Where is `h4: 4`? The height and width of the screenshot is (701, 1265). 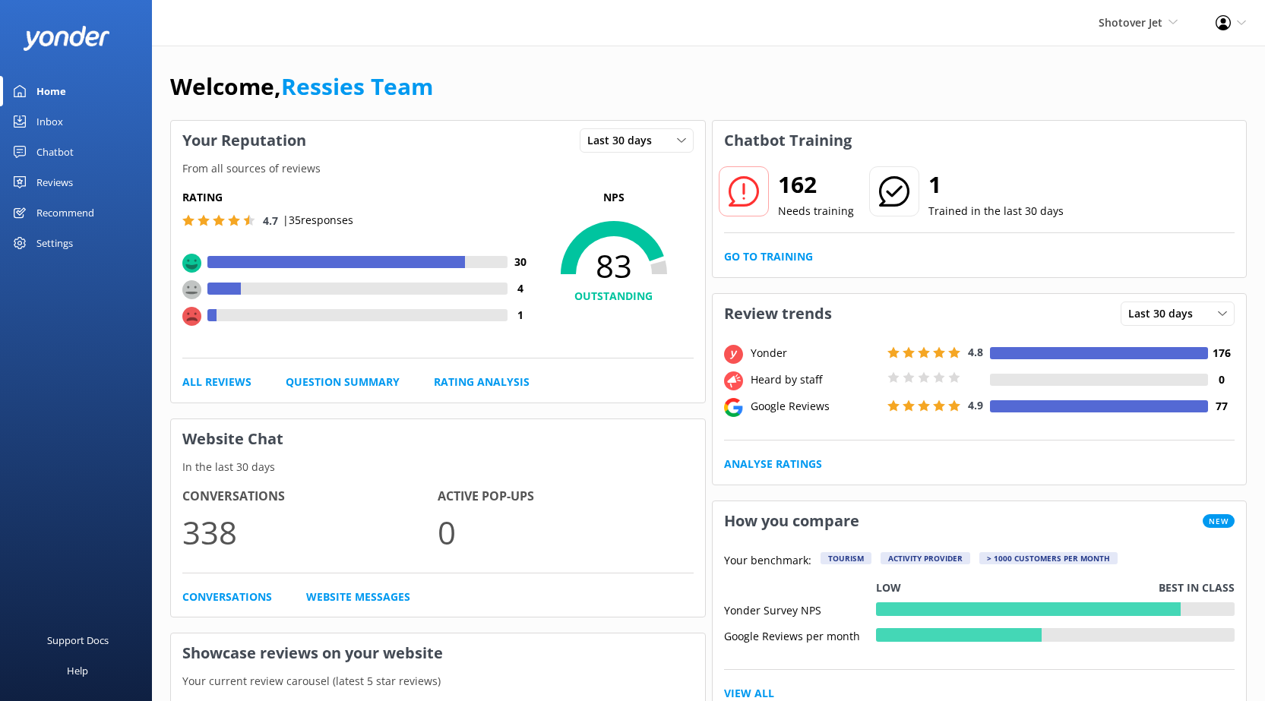
h4: 4 is located at coordinates (520, 289).